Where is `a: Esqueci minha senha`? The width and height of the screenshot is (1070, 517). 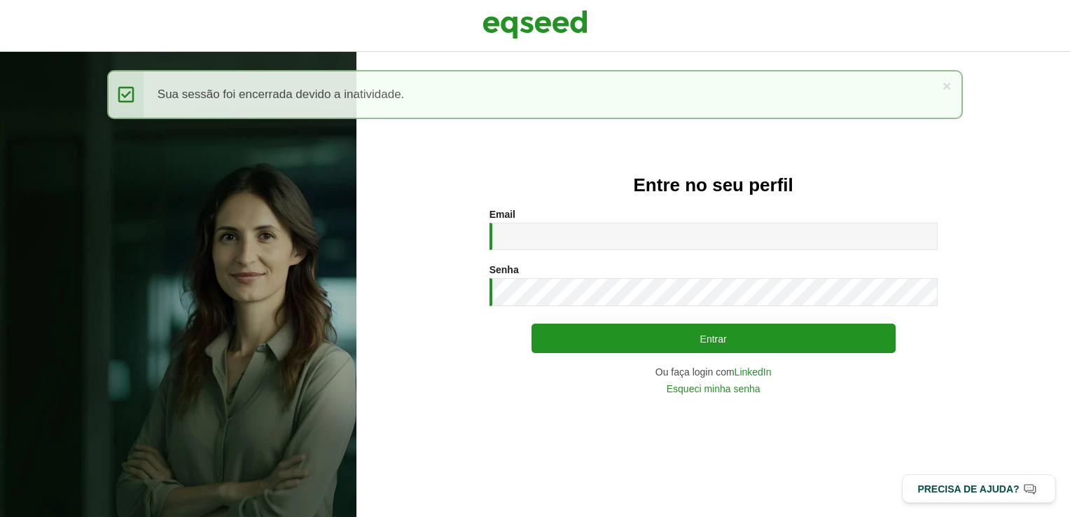
a: Esqueci minha senha is located at coordinates (713, 389).